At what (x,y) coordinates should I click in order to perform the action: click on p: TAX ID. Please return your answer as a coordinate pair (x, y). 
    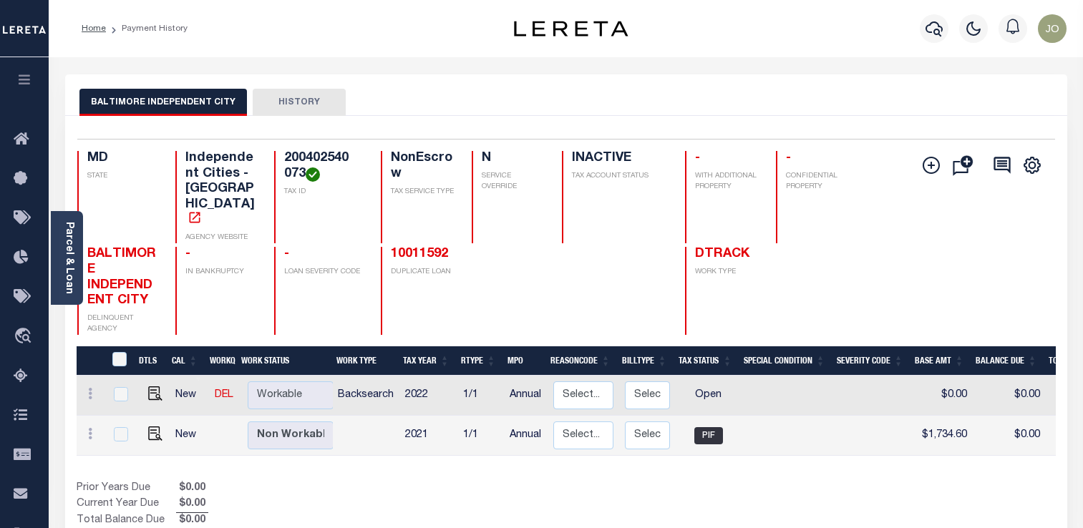
    Looking at the image, I should click on (323, 192).